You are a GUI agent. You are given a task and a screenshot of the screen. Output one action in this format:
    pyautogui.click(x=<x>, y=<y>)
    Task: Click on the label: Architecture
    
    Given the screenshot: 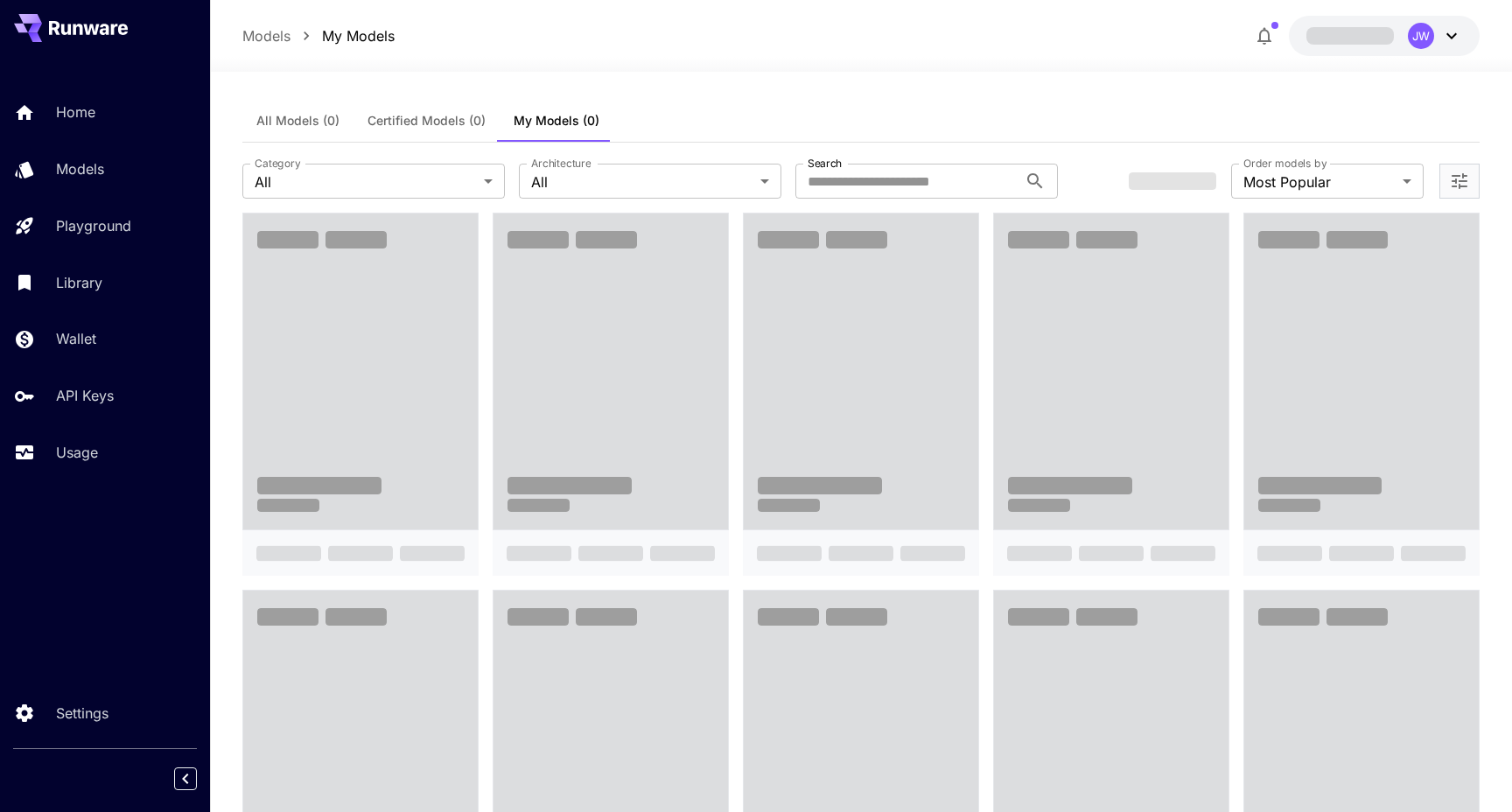 What is the action you would take?
    pyautogui.click(x=561, y=163)
    